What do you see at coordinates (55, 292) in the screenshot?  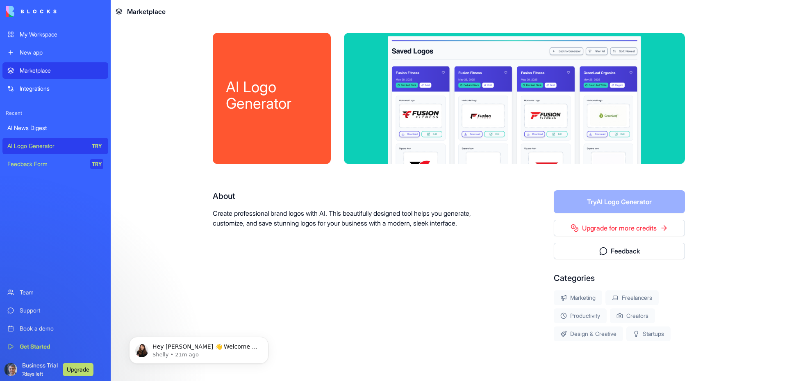 I see `a: Team` at bounding box center [55, 292].